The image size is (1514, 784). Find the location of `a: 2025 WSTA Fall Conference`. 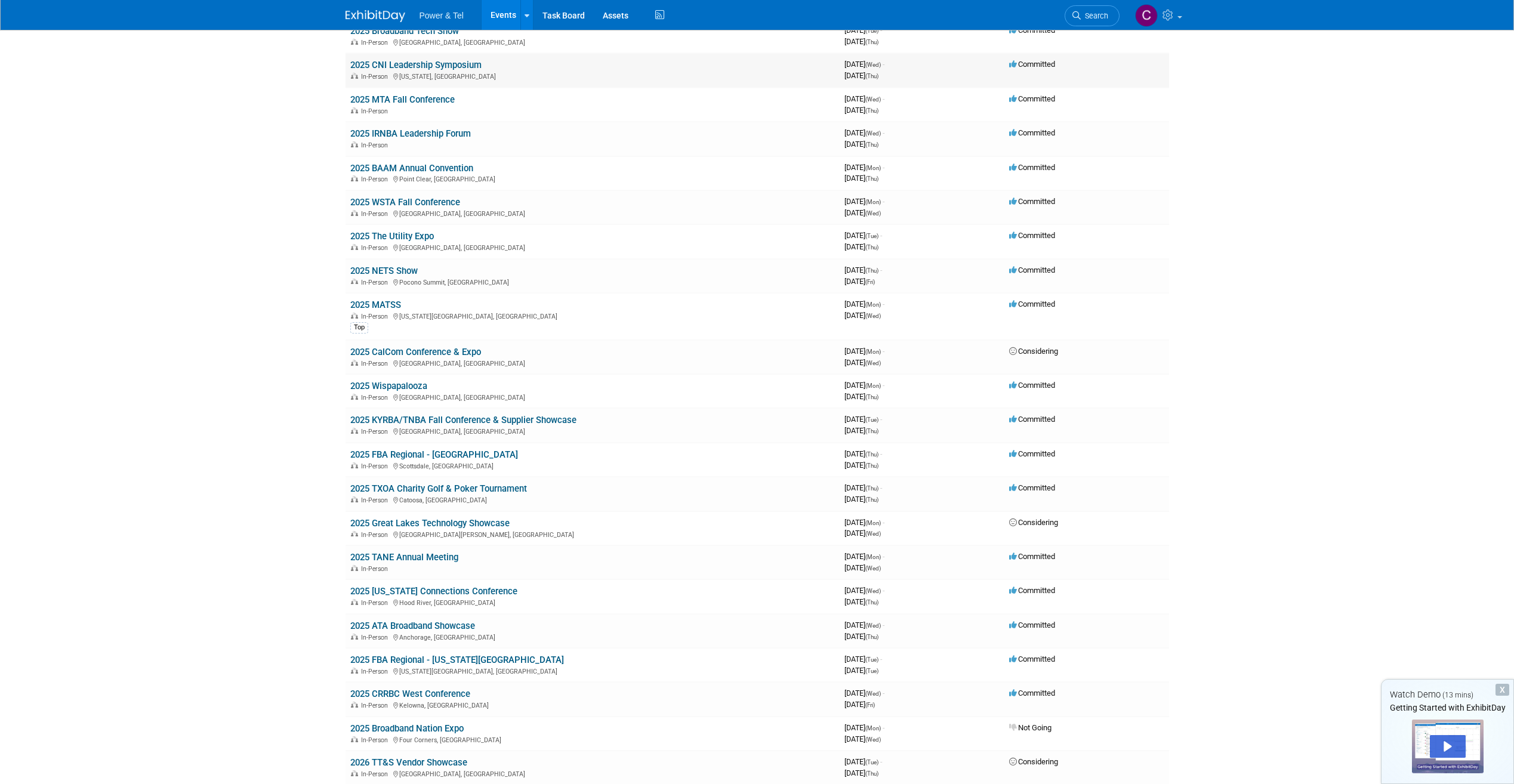

a: 2025 WSTA Fall Conference is located at coordinates (405, 202).